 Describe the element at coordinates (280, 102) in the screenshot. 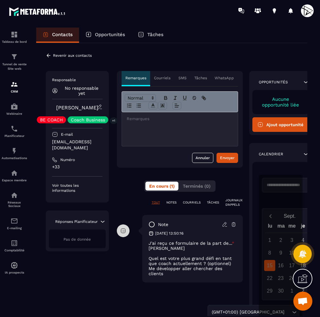

I see `p: Aucune opportunité liée` at that location.